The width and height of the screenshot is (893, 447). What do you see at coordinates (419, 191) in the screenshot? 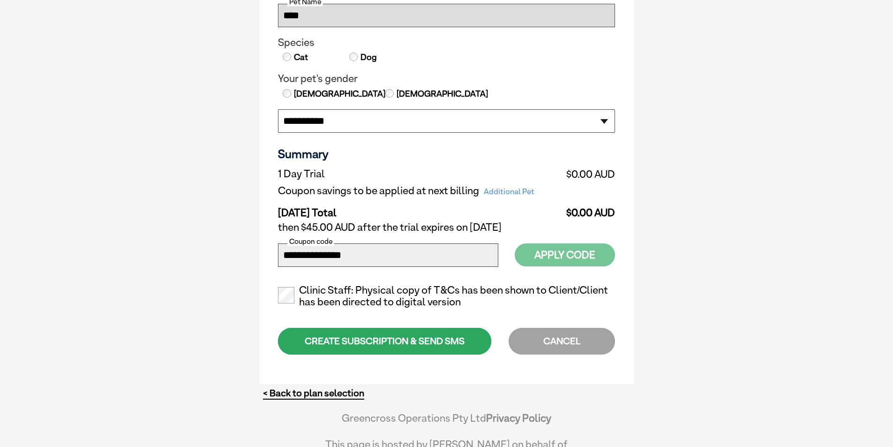
I see `td: Coupon savings to be applied at next billing` at bounding box center [419, 191].